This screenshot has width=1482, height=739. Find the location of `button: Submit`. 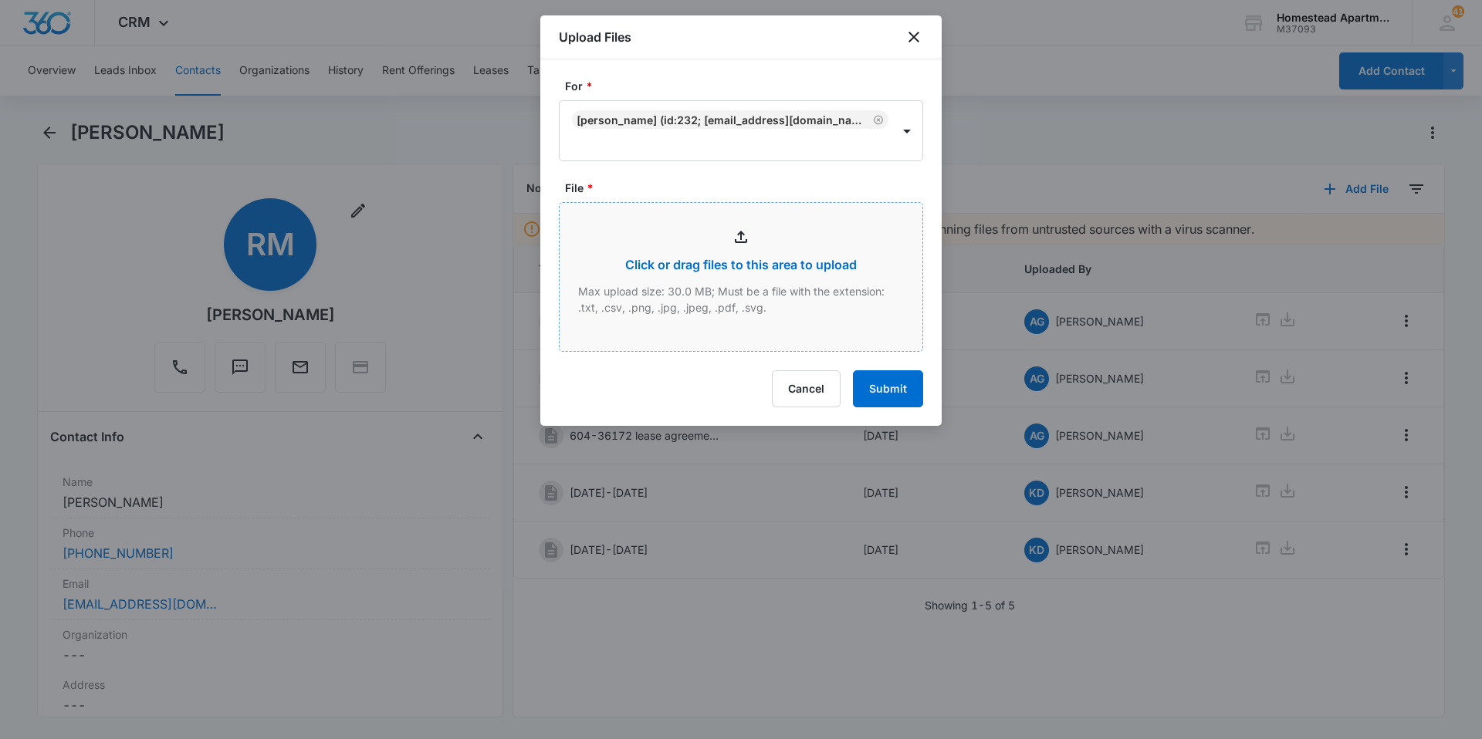

button: Submit is located at coordinates (887, 389).